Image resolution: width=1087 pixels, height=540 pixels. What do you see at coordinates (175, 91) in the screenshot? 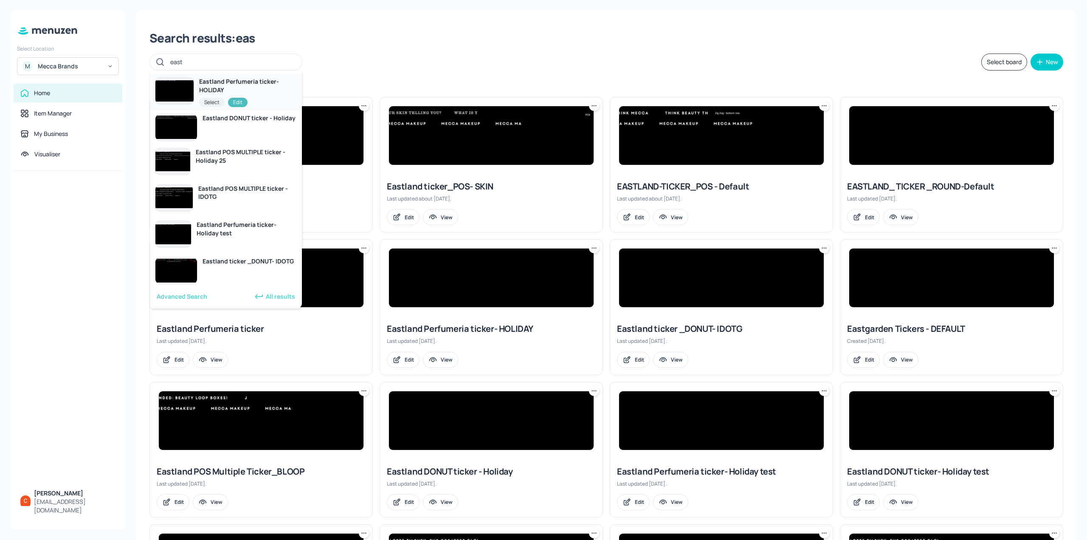
I see `img: Eastland Perfumeria ticker- HOLIDAY` at bounding box center [175, 91].